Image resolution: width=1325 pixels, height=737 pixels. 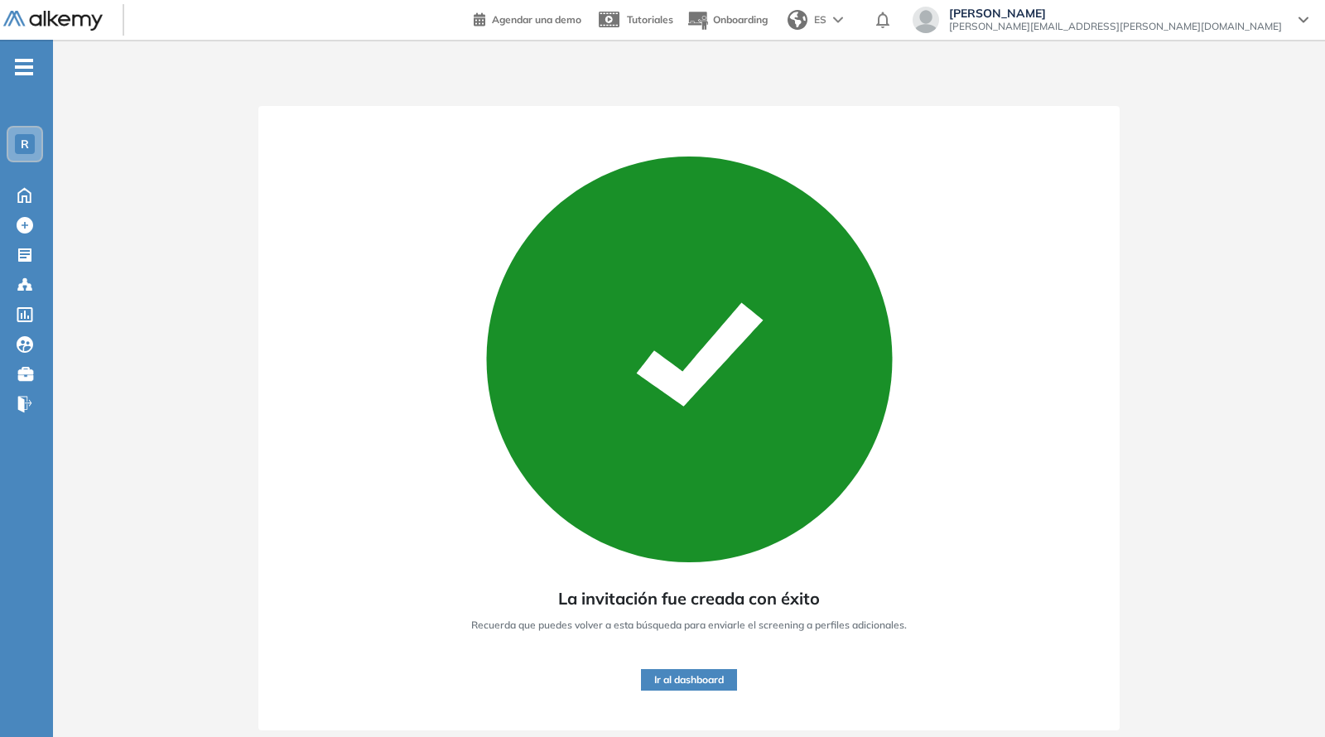 What do you see at coordinates (798, 20) in the screenshot?
I see `img: world` at bounding box center [798, 20].